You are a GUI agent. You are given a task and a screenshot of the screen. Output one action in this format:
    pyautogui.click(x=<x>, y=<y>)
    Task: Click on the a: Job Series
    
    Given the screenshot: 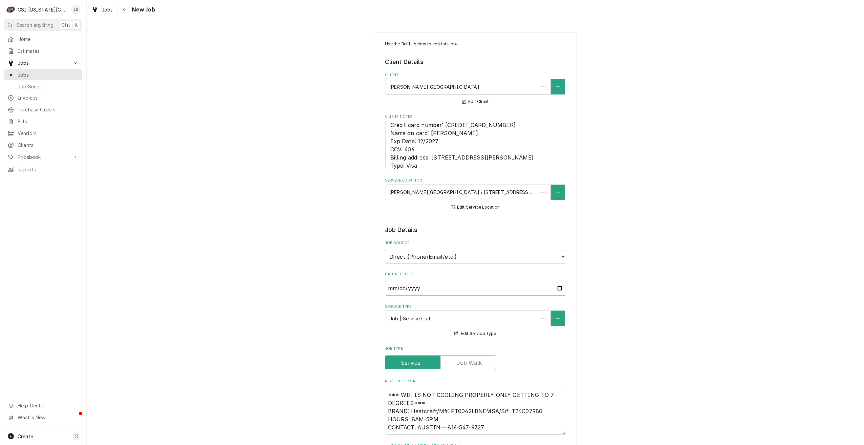 What is the action you would take?
    pyautogui.click(x=43, y=86)
    